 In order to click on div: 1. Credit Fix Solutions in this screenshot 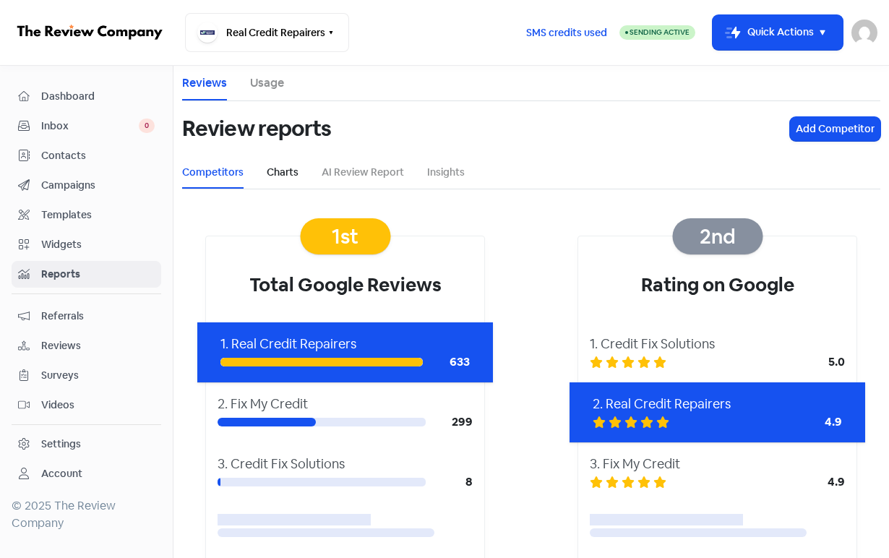, I will do `click(717, 343)`.